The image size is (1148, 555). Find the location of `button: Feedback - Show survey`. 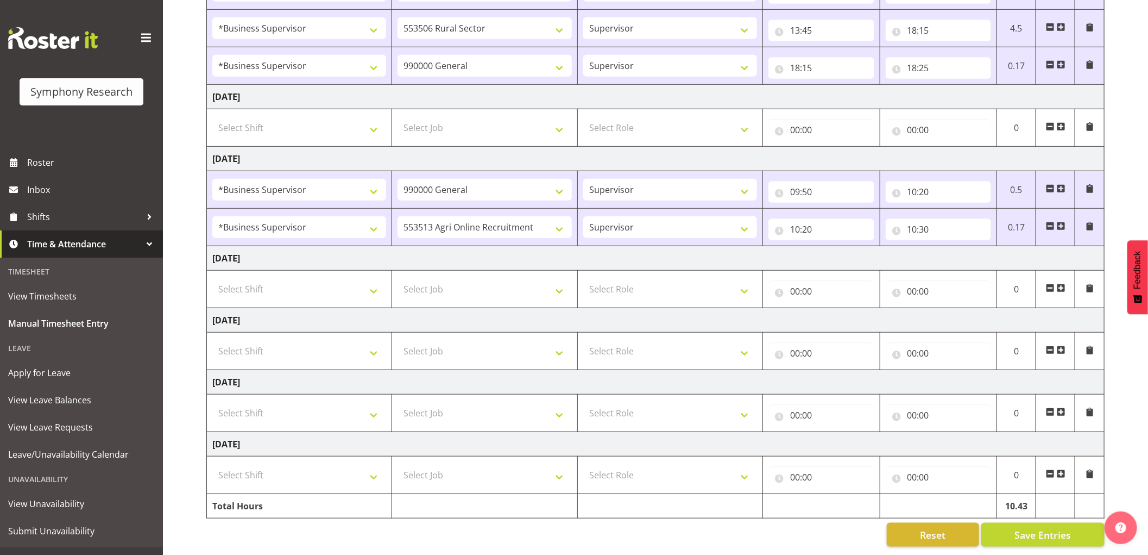

button: Feedback - Show survey is located at coordinates (1138, 277).